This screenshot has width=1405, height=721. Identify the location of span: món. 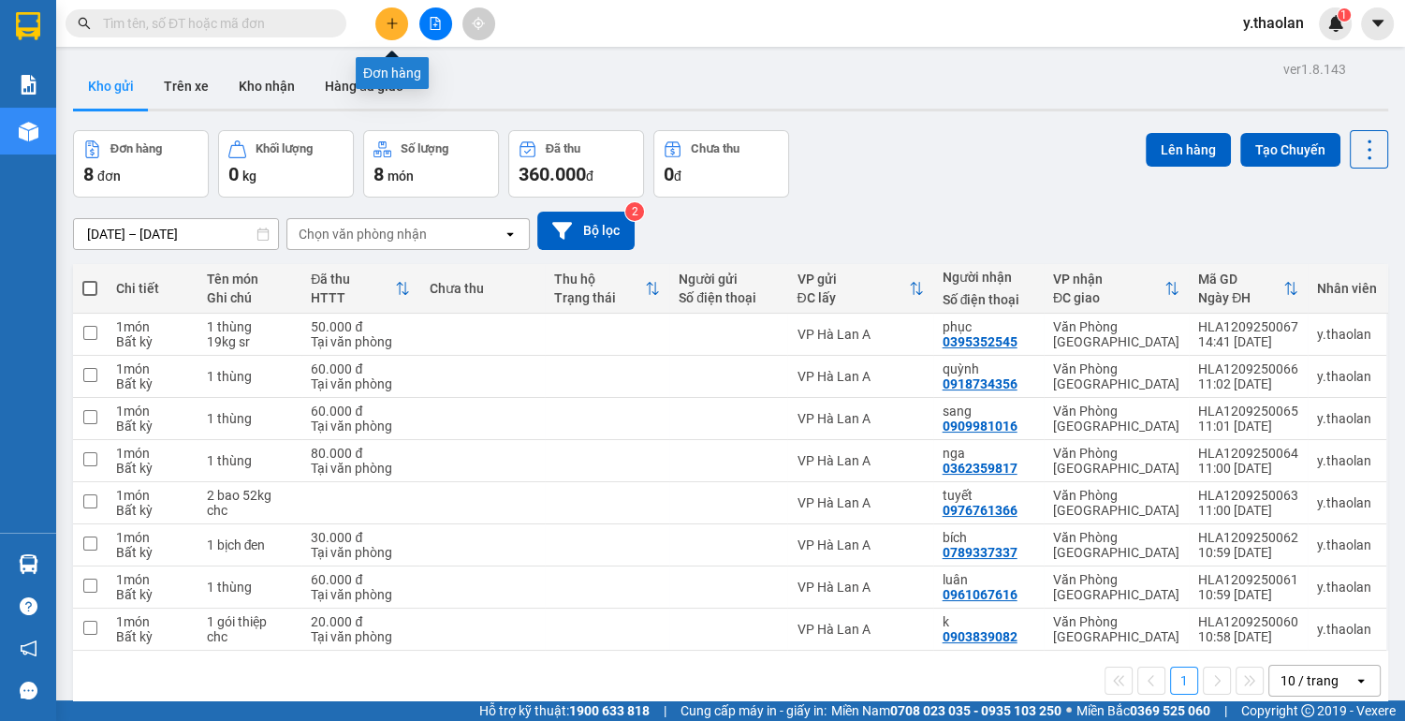
(401, 176).